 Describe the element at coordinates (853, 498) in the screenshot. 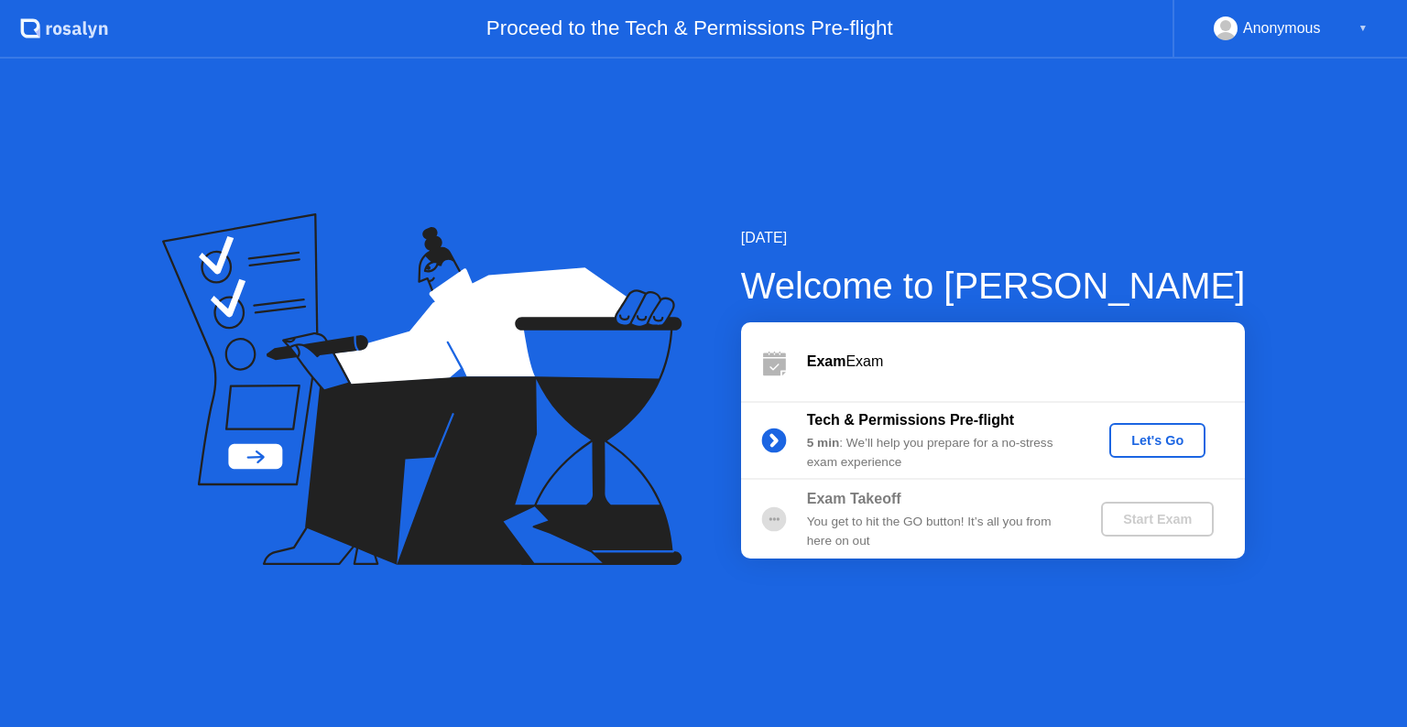

I see `b: Exam Takeoff` at that location.